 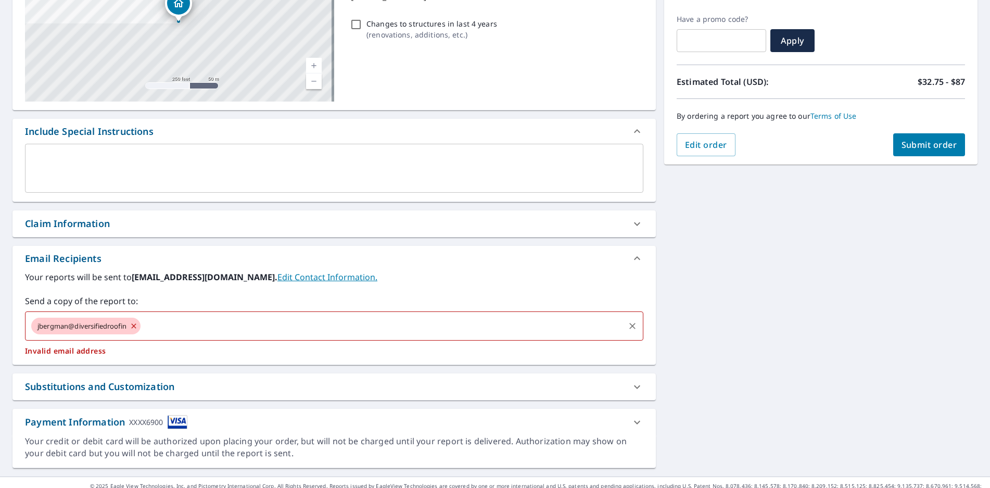 What do you see at coordinates (334, 351) in the screenshot?
I see `p: Invalid email address` at bounding box center [334, 351].